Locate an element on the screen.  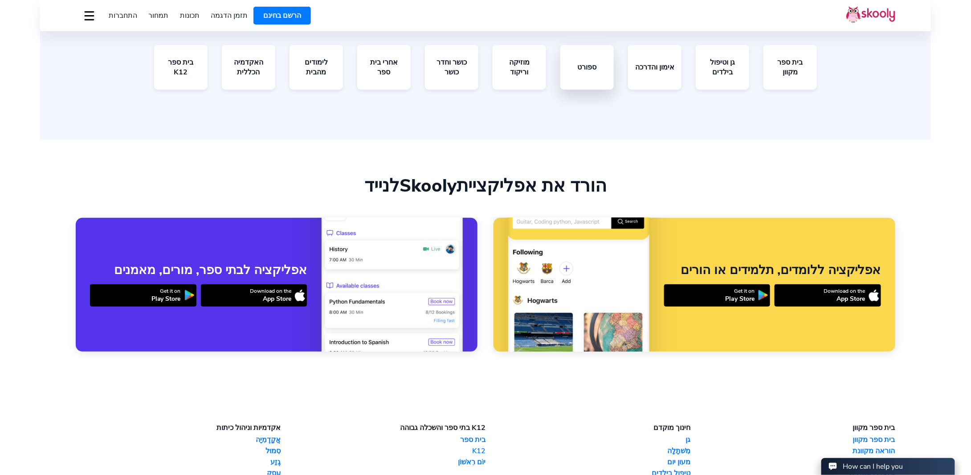
a: אימון והדרכה is located at coordinates (655, 67).